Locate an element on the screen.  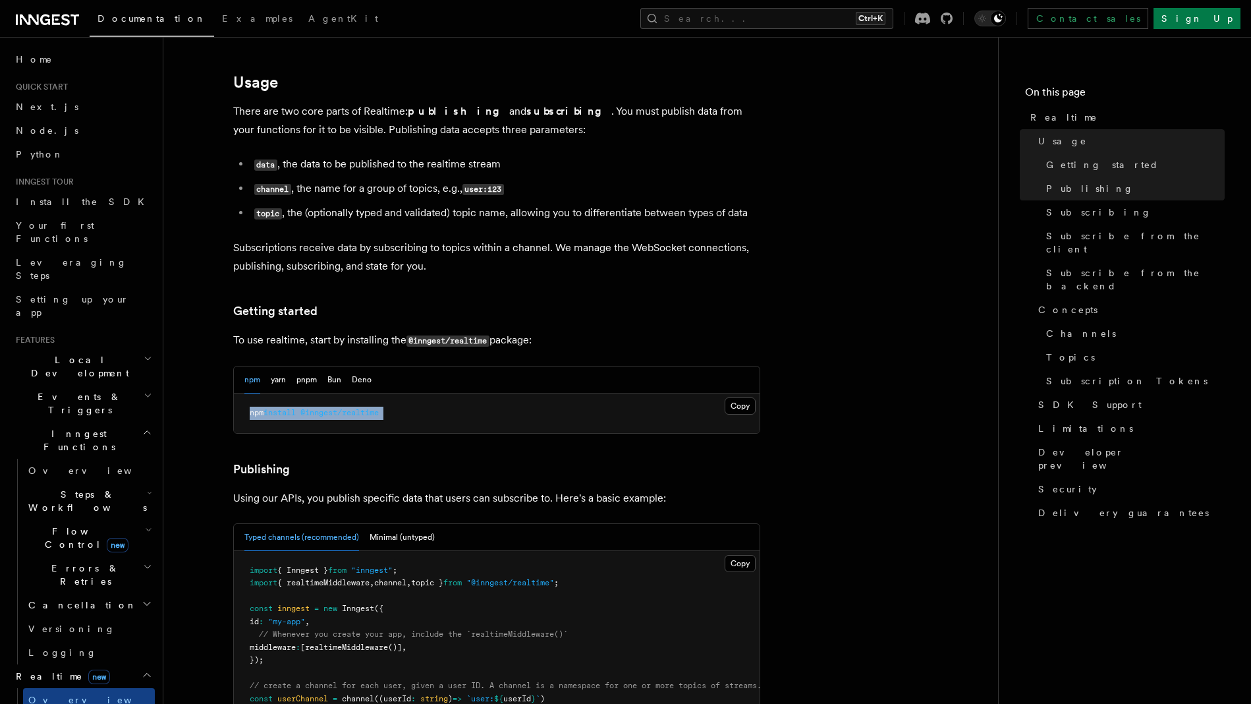
a: Security is located at coordinates (1129, 489).